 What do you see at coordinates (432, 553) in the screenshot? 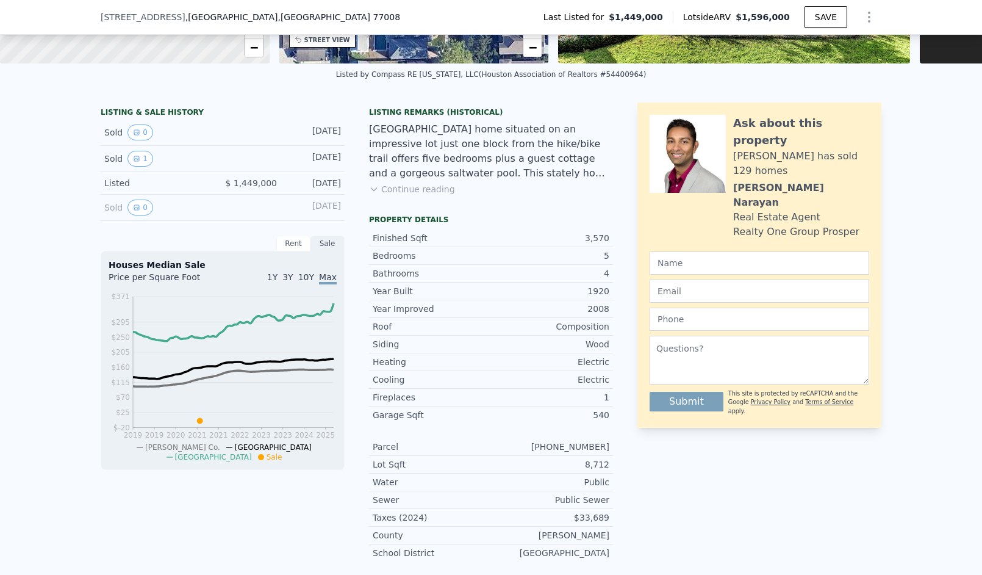
I see `div: School District` at bounding box center [432, 553].